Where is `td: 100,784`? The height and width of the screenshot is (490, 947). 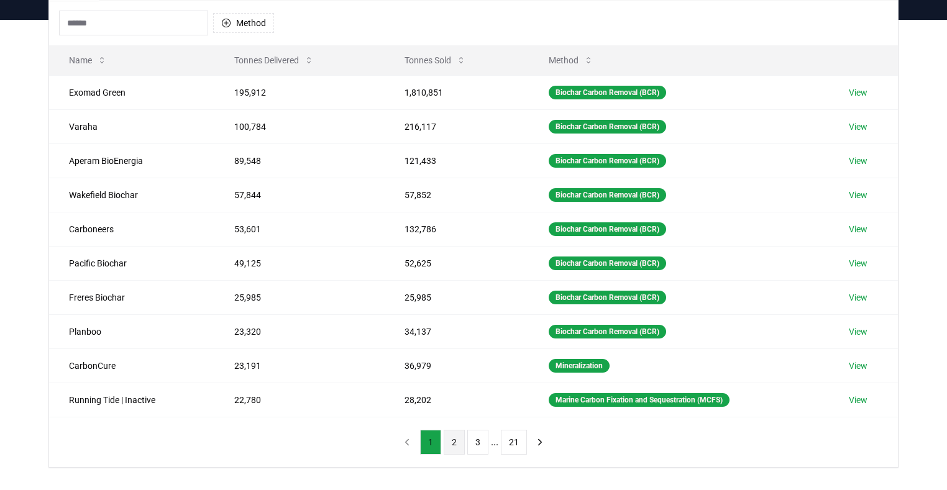
td: 100,784 is located at coordinates (299, 126).